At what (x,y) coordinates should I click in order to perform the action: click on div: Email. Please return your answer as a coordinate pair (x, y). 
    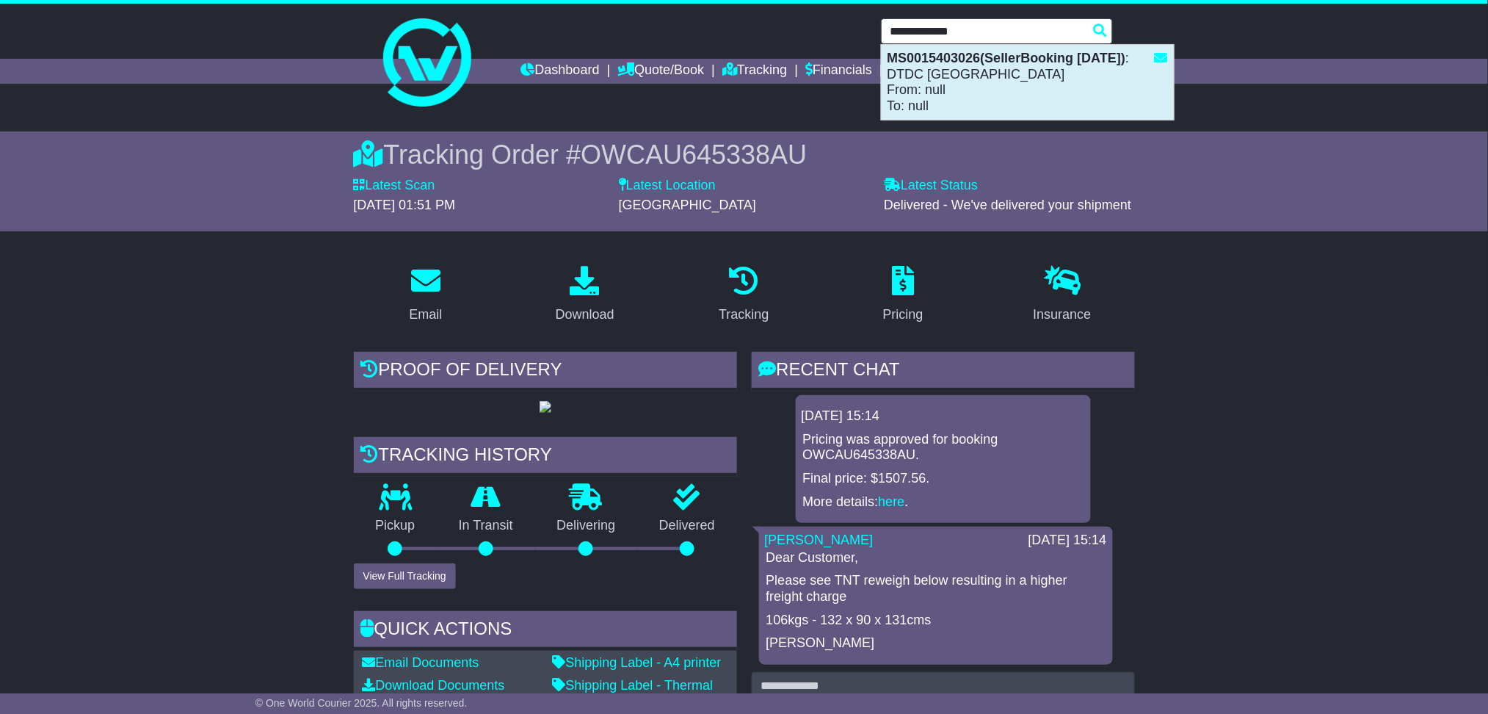
    Looking at the image, I should click on (425, 314).